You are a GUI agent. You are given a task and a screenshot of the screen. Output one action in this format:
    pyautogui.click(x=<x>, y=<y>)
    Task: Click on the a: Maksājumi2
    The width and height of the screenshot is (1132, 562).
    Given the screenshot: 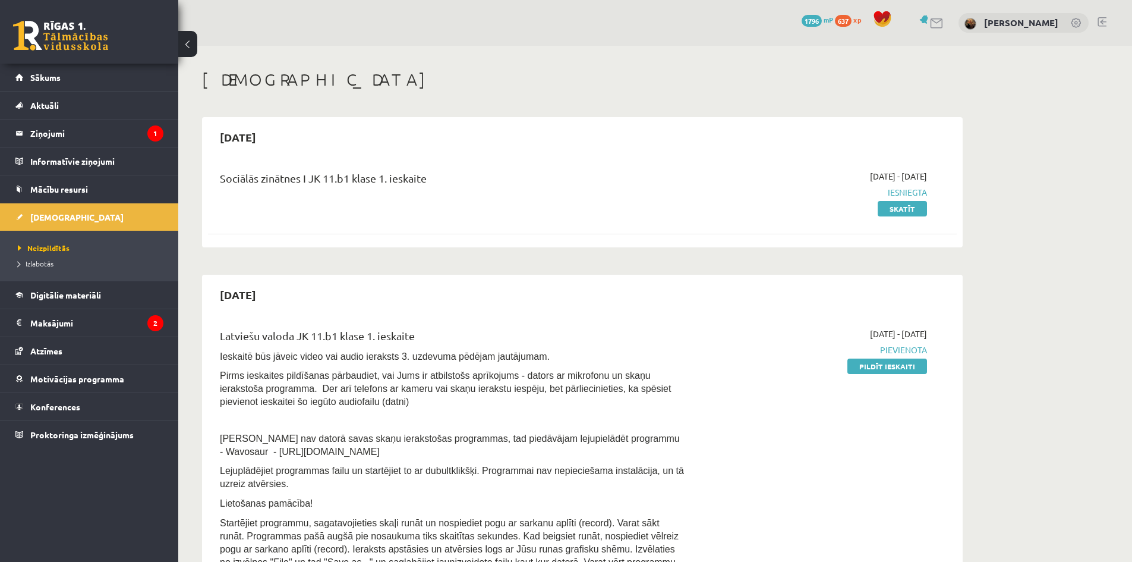 What is the action you would take?
    pyautogui.click(x=89, y=323)
    